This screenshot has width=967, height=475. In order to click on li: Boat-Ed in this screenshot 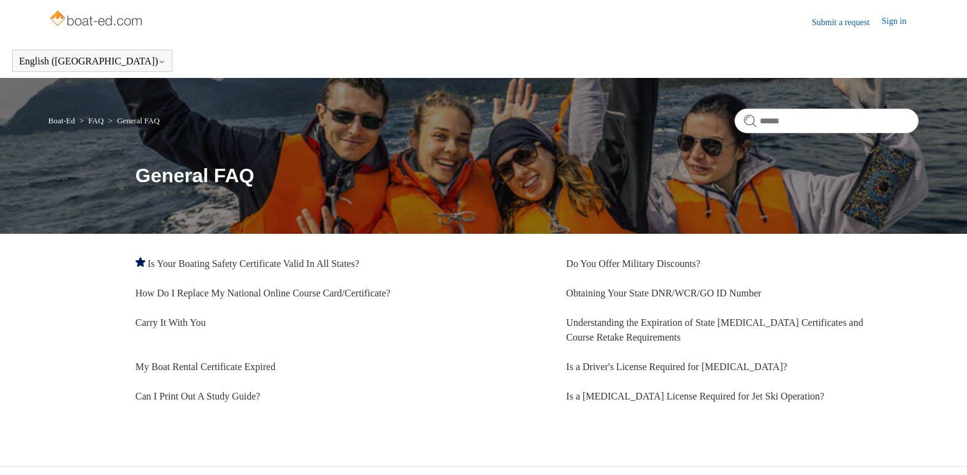, I will do `click(63, 120)`.